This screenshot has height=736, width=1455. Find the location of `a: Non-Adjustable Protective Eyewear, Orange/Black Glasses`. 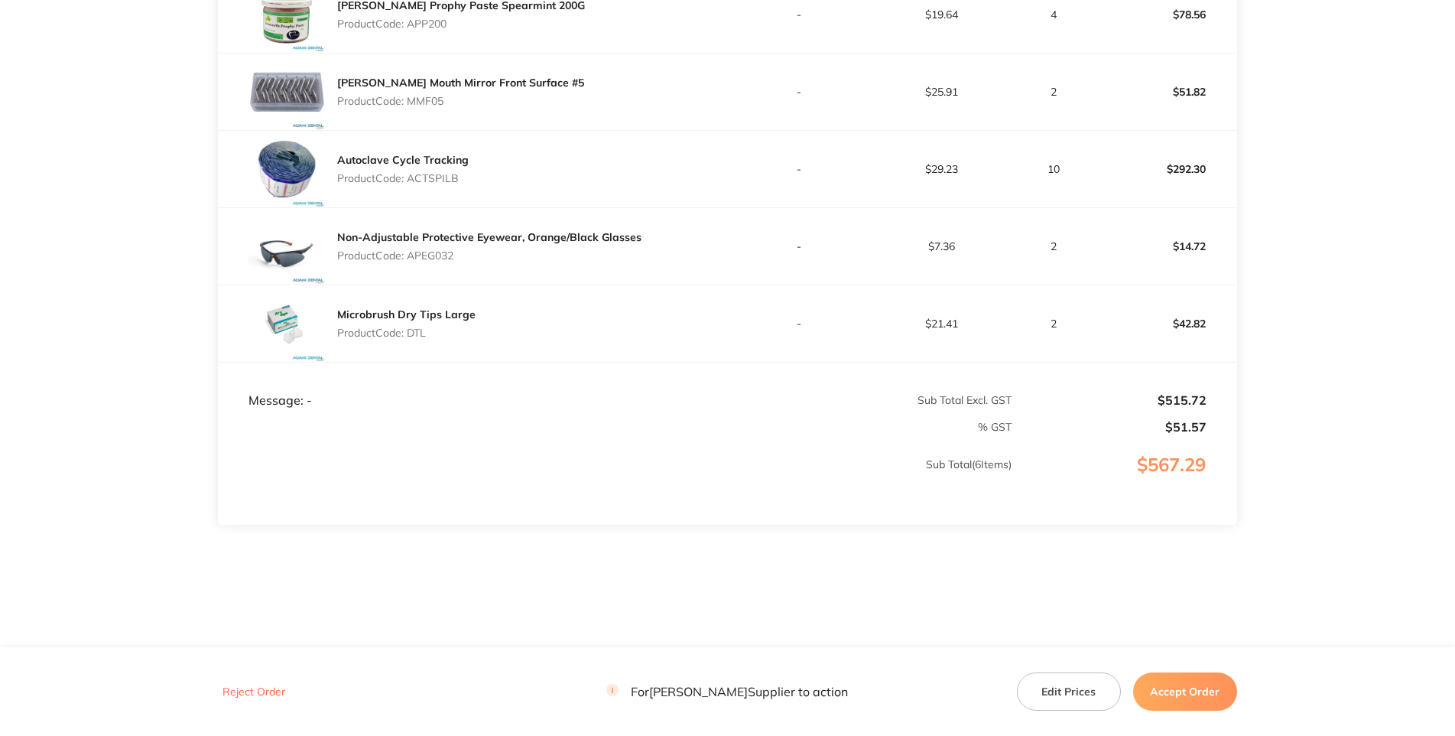

a: Non-Adjustable Protective Eyewear, Orange/Black Glasses is located at coordinates (489, 237).